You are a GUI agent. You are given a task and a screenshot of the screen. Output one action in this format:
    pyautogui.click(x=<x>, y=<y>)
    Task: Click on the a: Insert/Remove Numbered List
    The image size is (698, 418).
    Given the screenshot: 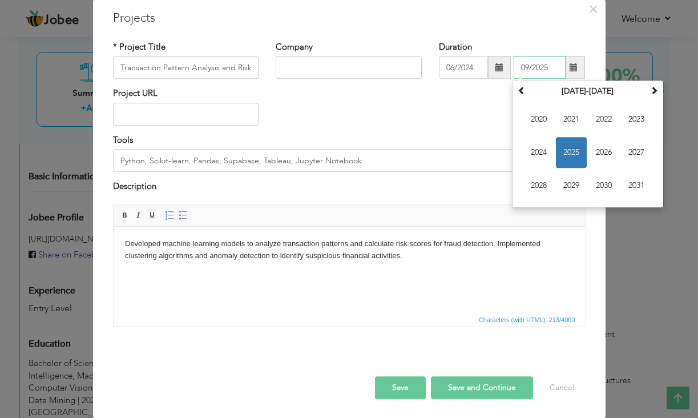 What is the action you would take?
    pyautogui.click(x=170, y=215)
    